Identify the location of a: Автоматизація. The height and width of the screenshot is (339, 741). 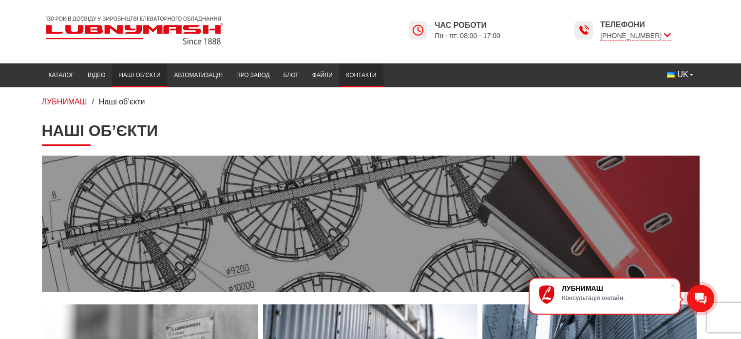
(198, 75).